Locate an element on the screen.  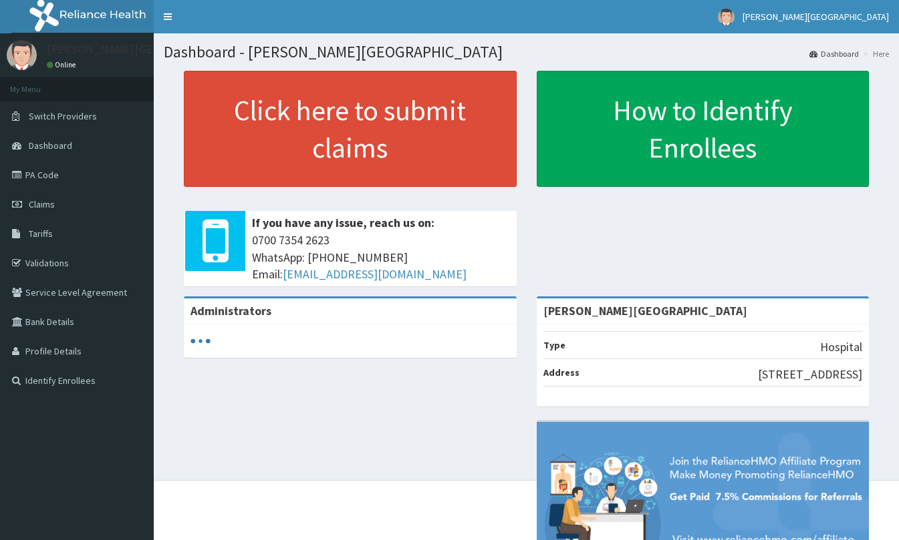
a: Click here to submit claims is located at coordinates (350, 129).